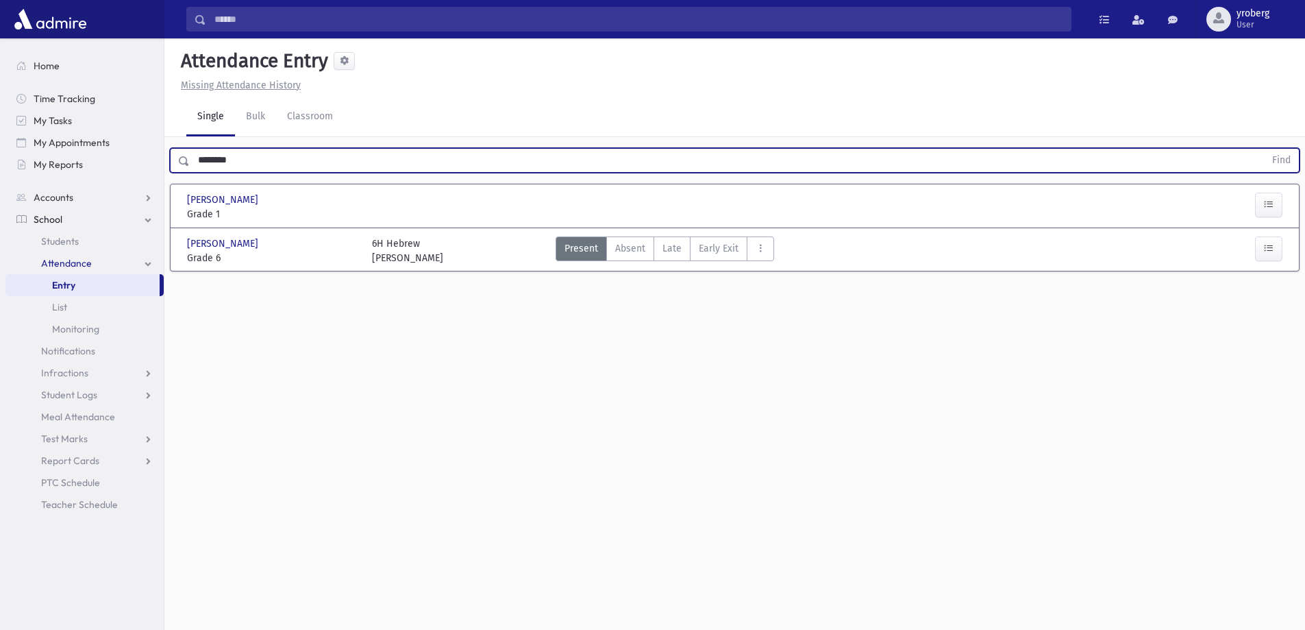  What do you see at coordinates (310, 117) in the screenshot?
I see `a: Classroom` at bounding box center [310, 117].